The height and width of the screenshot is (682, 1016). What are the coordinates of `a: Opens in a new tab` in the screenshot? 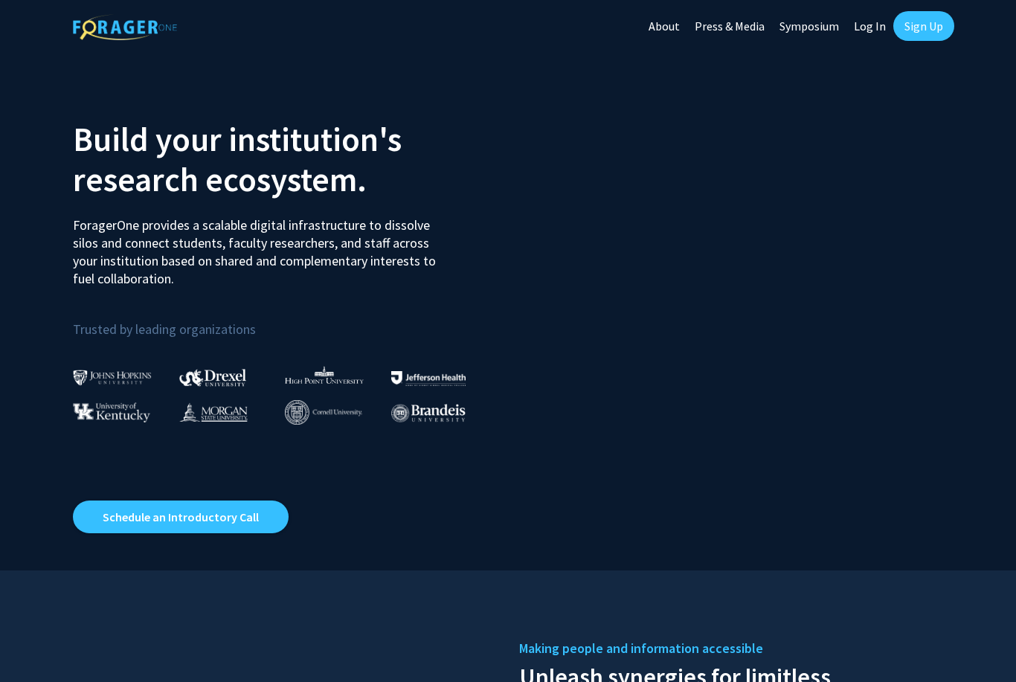 It's located at (181, 517).